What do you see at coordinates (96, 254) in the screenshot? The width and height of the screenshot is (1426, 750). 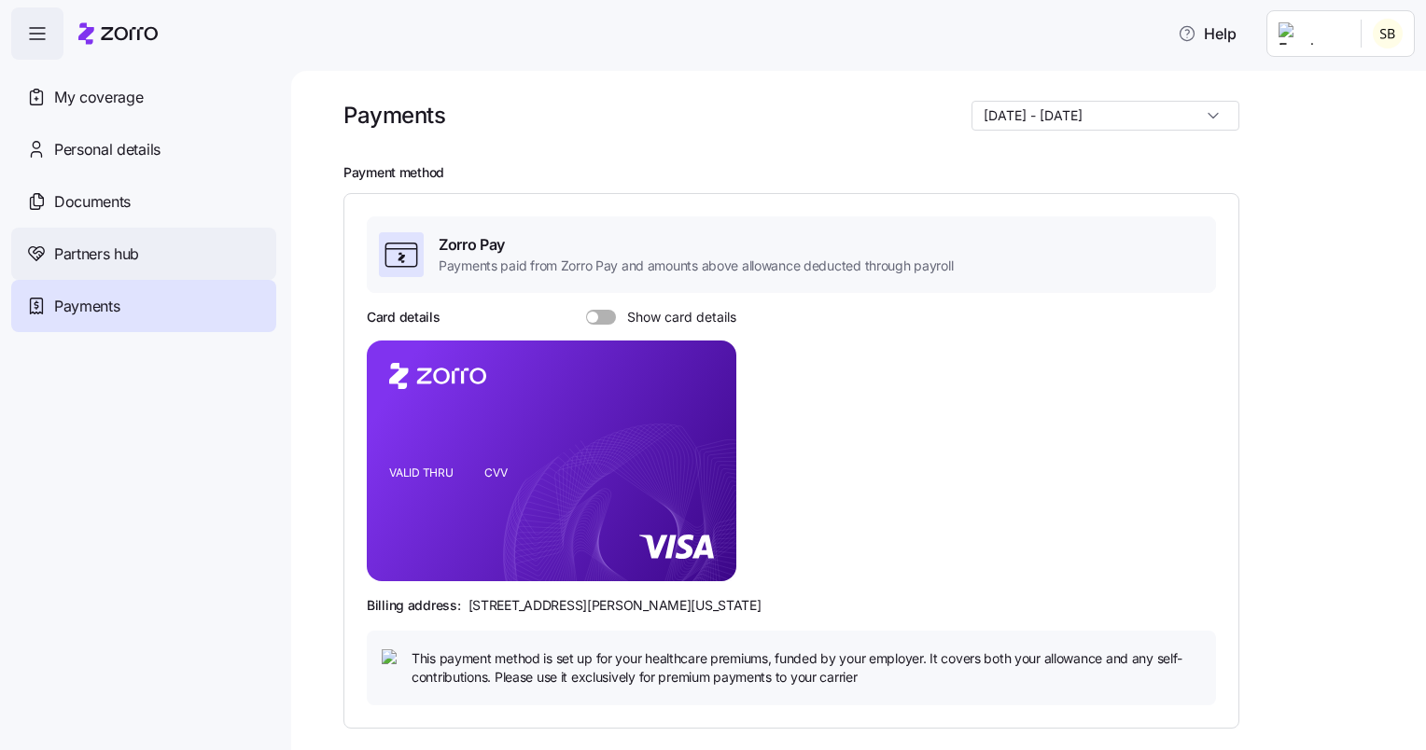 I see `span: Partners hub` at bounding box center [96, 254].